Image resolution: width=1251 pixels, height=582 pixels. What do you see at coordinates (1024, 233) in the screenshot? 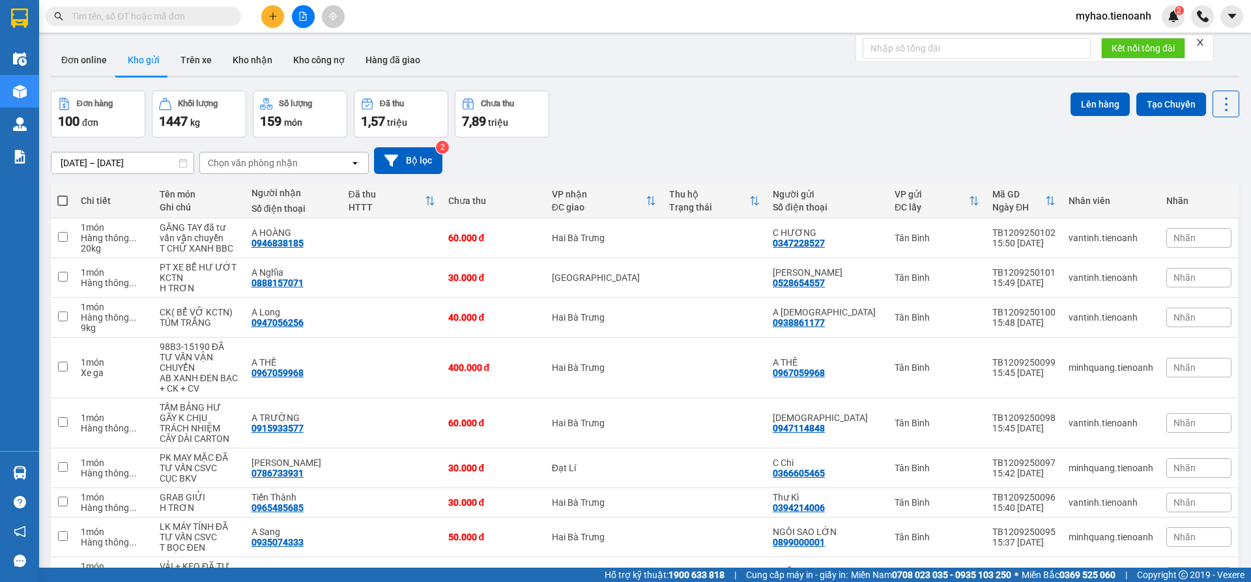
I see `div: TB1209250102` at bounding box center [1024, 233].